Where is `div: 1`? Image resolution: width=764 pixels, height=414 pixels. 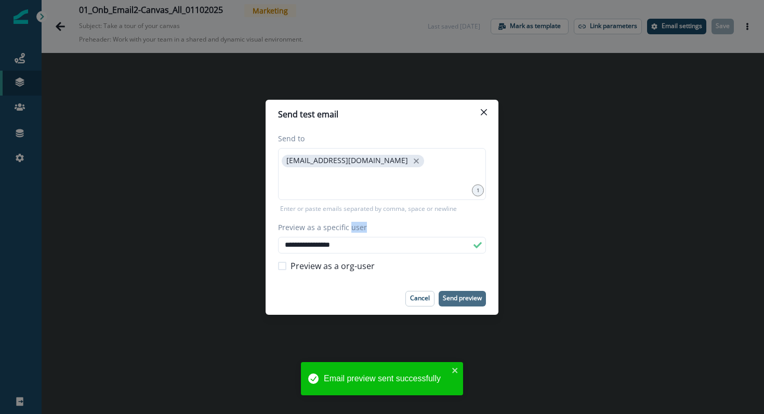 div: 1 is located at coordinates (477, 190).